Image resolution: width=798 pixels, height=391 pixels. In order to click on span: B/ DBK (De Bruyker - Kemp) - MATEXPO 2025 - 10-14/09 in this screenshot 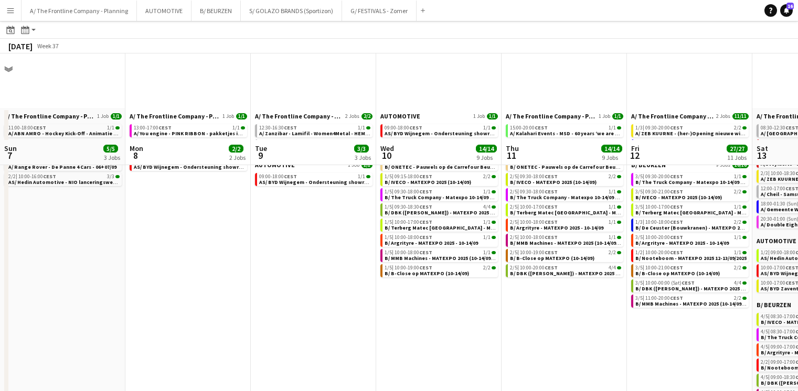, I will do `click(574, 273)`.